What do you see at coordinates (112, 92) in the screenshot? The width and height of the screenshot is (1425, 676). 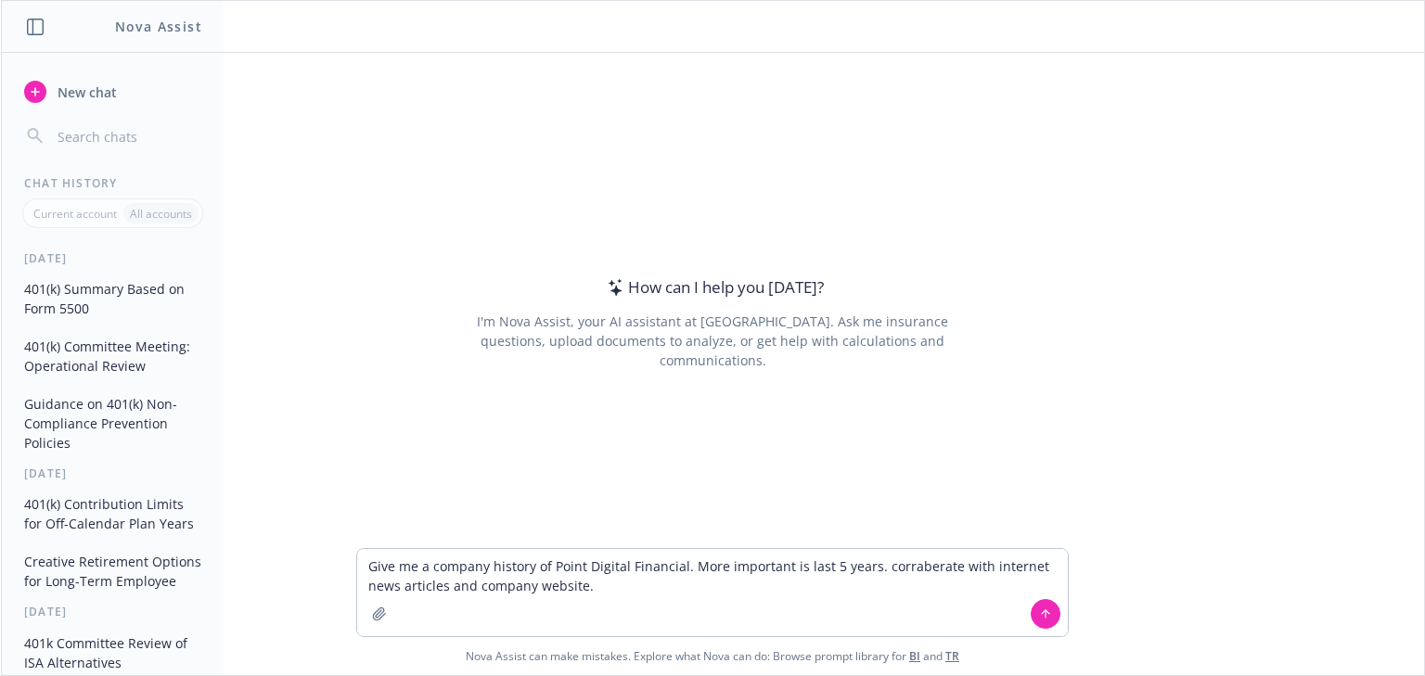 I see `button: New chat` at bounding box center [112, 92].